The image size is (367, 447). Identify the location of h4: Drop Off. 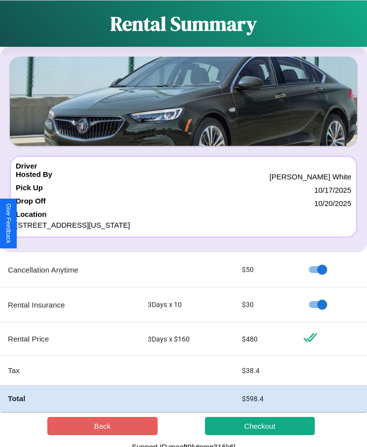
(31, 203).